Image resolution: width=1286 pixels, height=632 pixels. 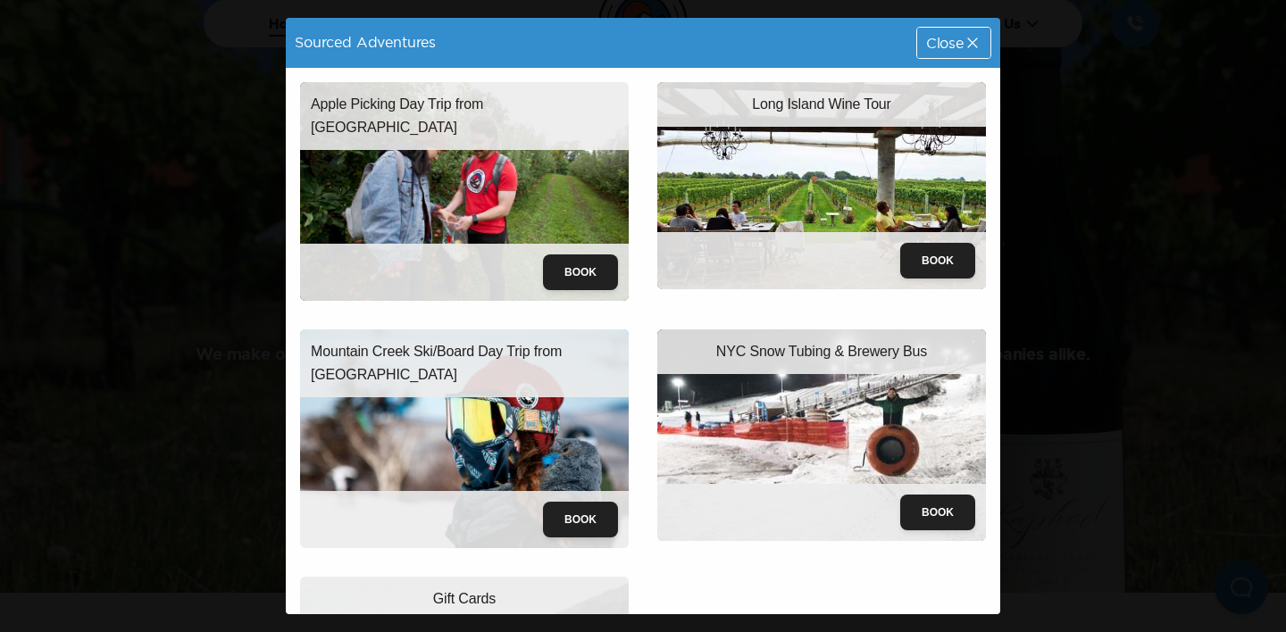 What do you see at coordinates (821, 104) in the screenshot?
I see `p: Long Island Wine Tour` at bounding box center [821, 104].